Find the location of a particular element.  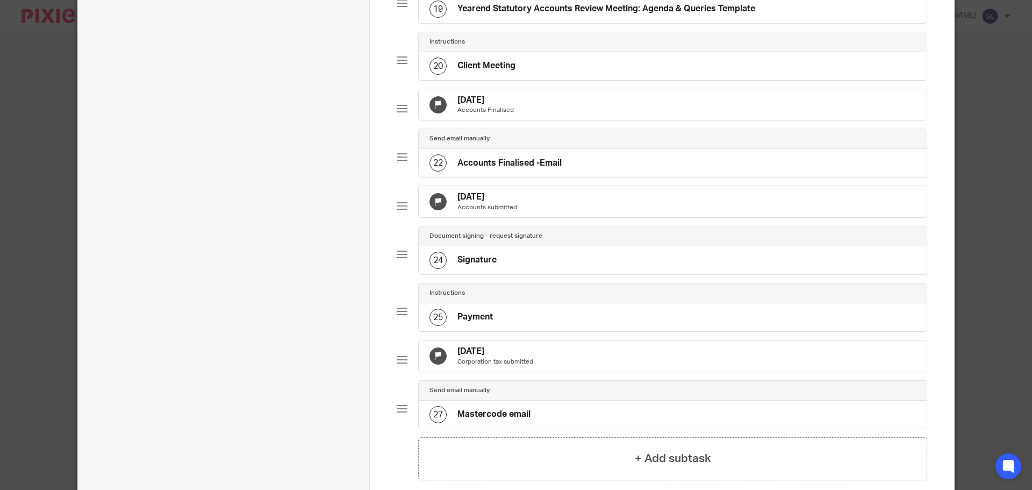

p: Accounts submitted is located at coordinates (487, 207).